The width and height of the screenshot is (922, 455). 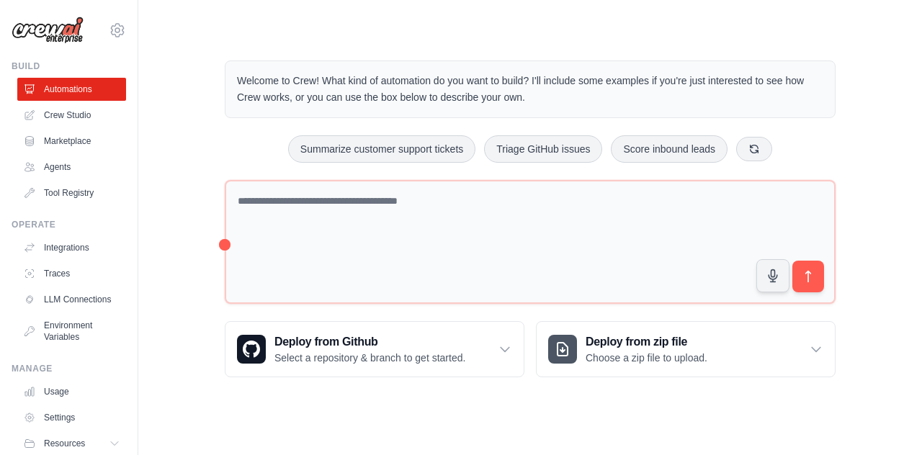 I want to click on a: Settings, so click(x=71, y=418).